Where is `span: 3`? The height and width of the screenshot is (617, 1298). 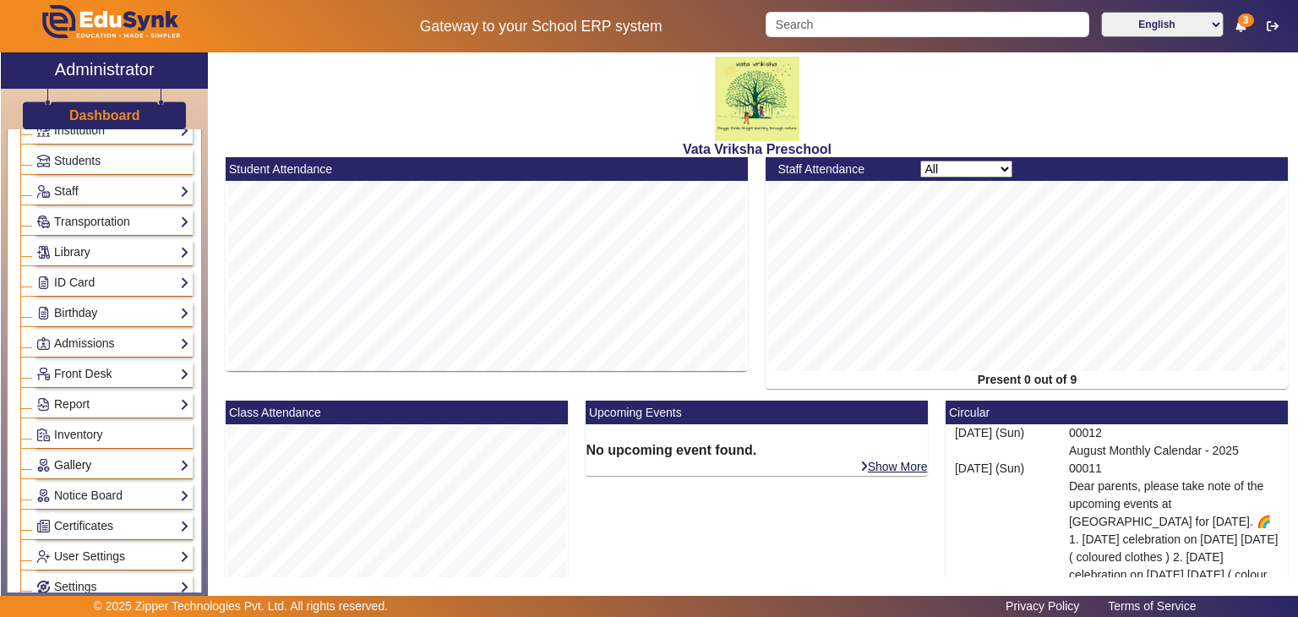
span: 3 is located at coordinates (1246, 20).